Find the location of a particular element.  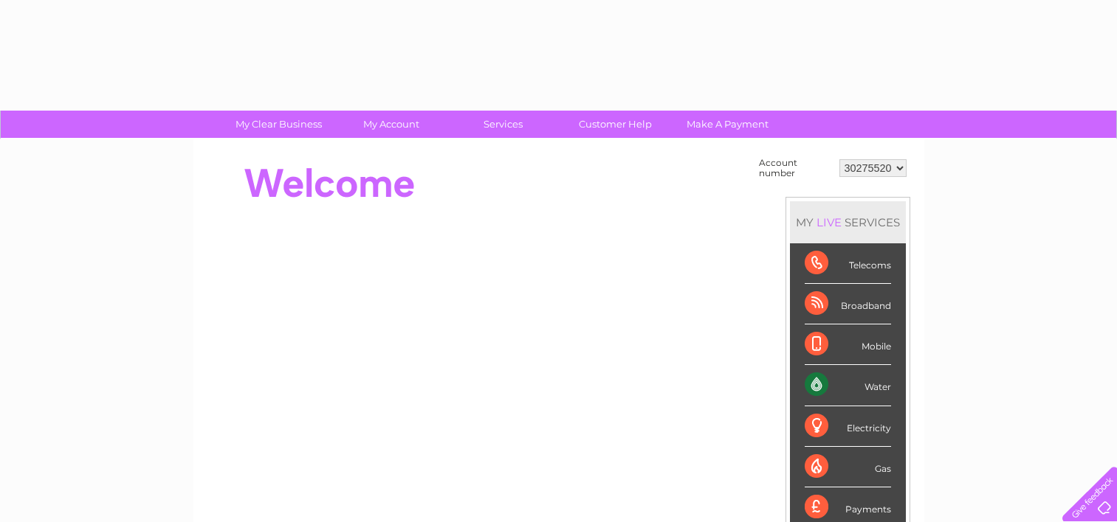

a: My Clear Business is located at coordinates (278, 124).